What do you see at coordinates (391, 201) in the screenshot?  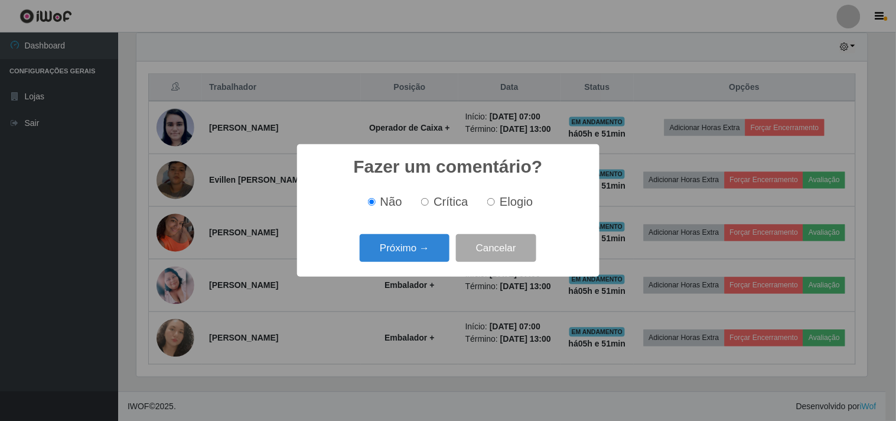 I see `span: Não` at bounding box center [391, 201].